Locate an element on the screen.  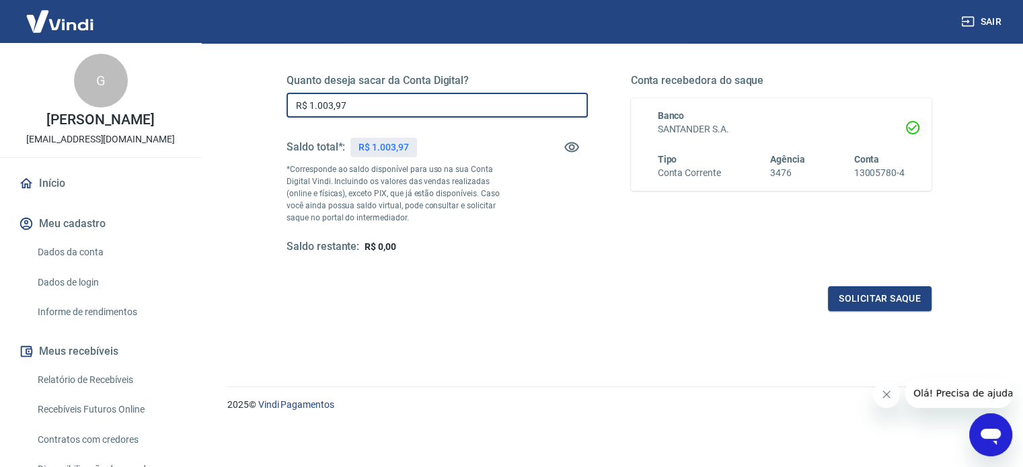
button: Sair is located at coordinates (982, 22).